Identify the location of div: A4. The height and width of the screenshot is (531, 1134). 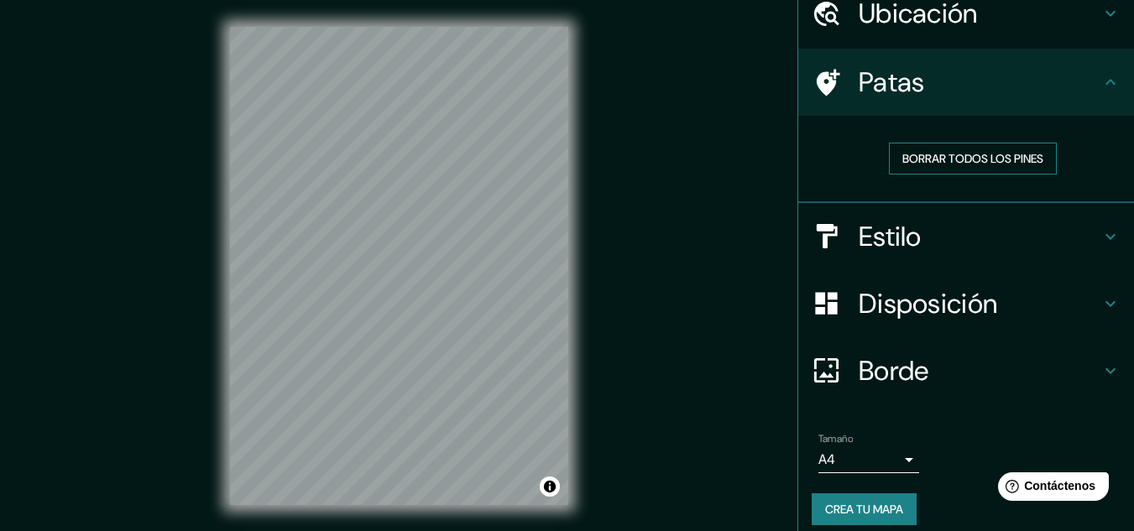
(869, 460).